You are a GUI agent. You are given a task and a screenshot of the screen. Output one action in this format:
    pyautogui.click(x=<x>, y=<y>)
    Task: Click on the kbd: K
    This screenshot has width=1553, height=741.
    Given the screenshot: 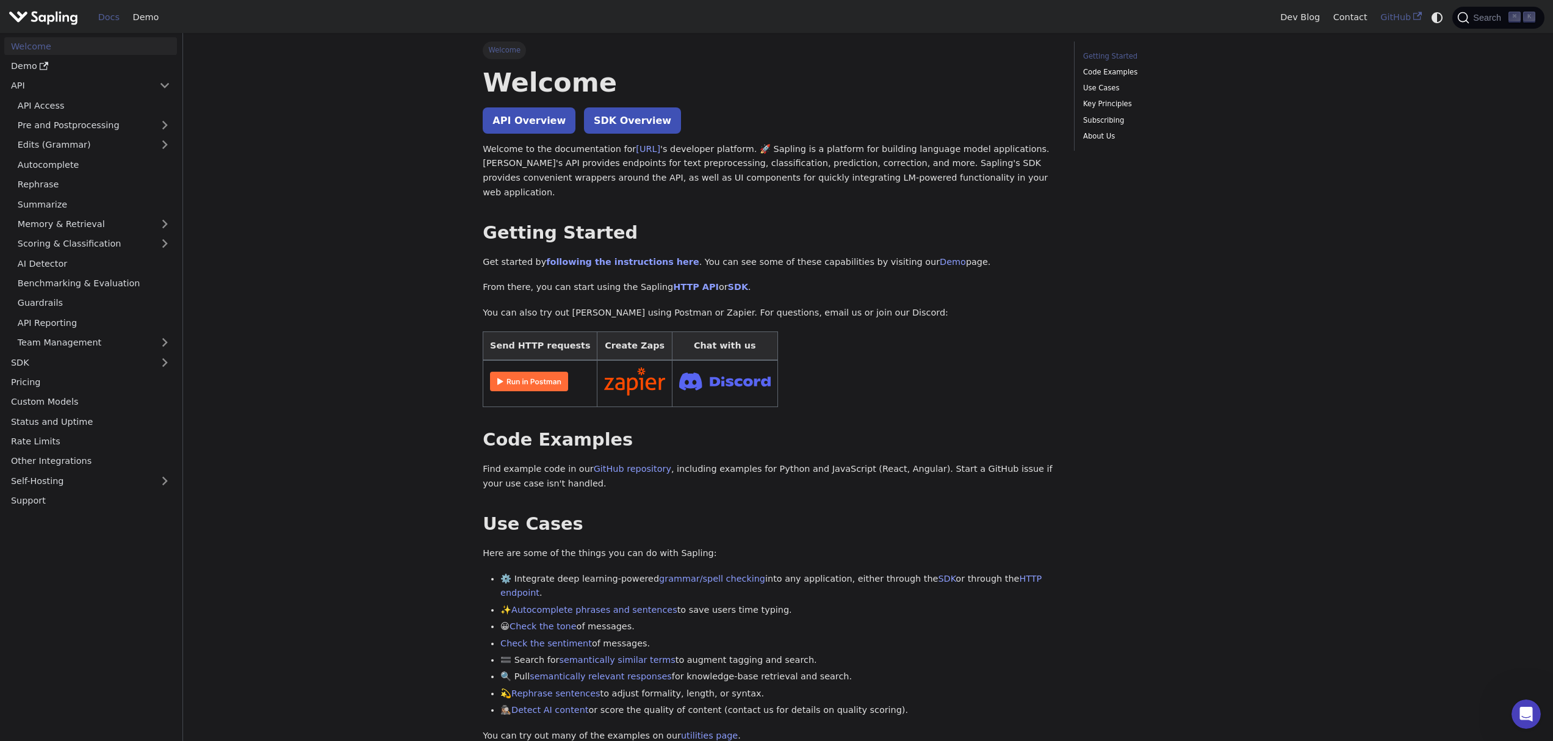 What is the action you would take?
    pyautogui.click(x=1530, y=17)
    